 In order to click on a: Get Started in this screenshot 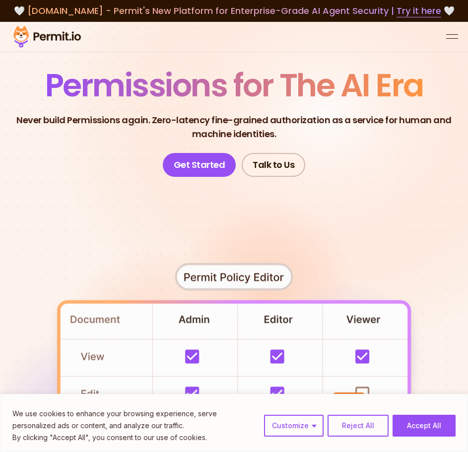, I will do `click(200, 165)`.